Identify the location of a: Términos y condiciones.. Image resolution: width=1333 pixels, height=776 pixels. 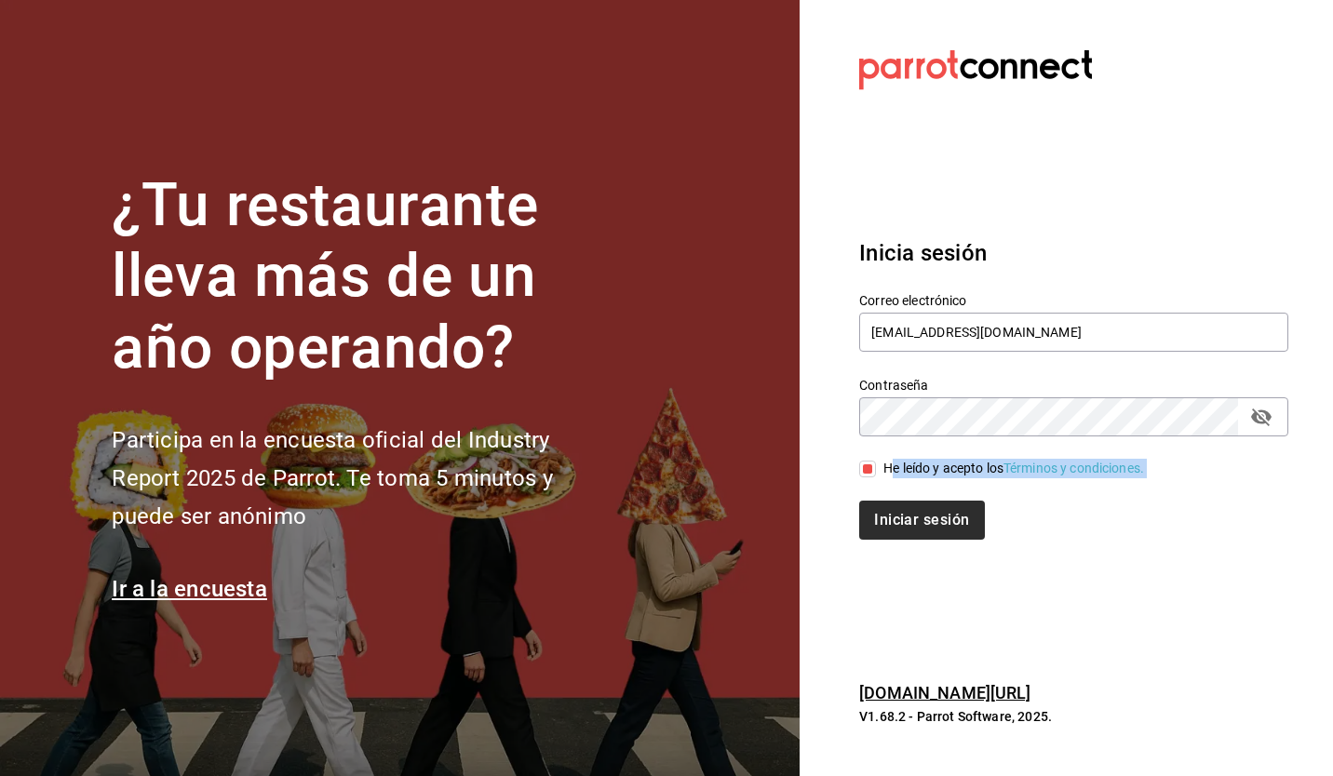
(1073, 468).